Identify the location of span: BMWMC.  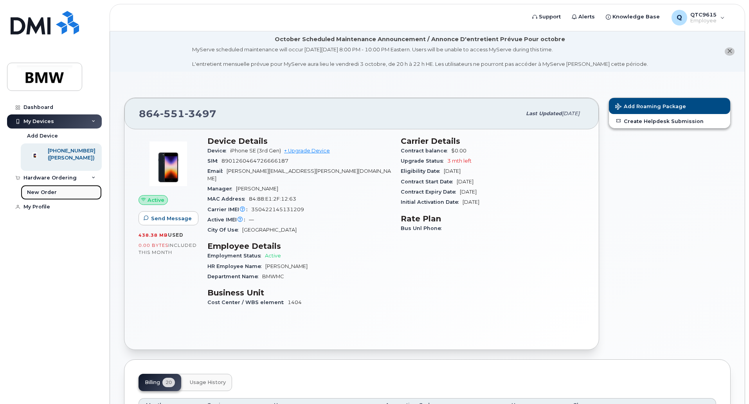
(273, 276).